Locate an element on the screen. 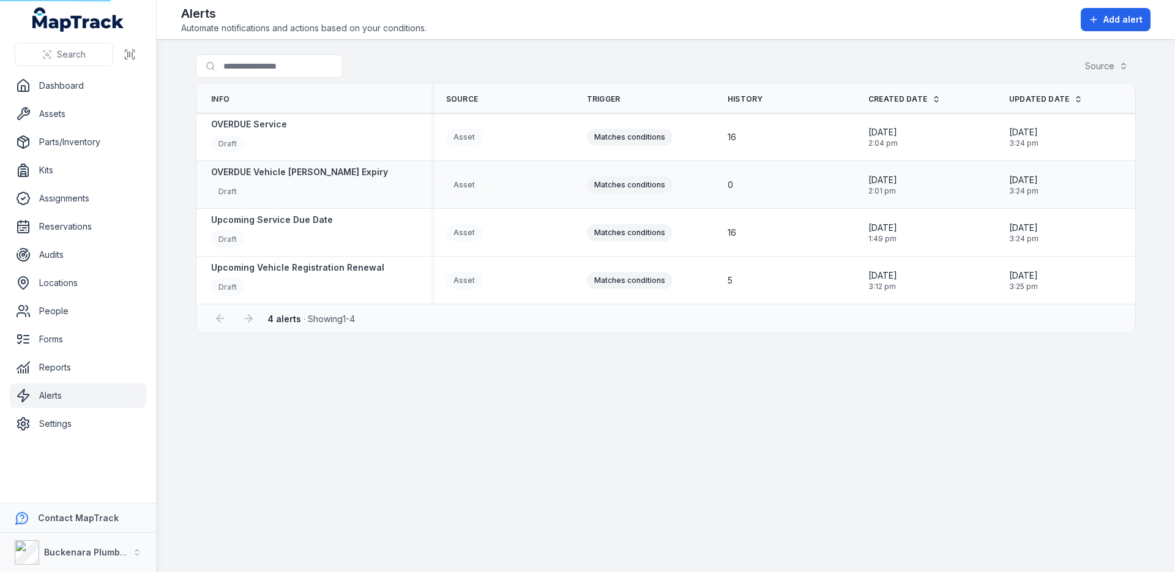 The image size is (1175, 572). a: People is located at coordinates (78, 311).